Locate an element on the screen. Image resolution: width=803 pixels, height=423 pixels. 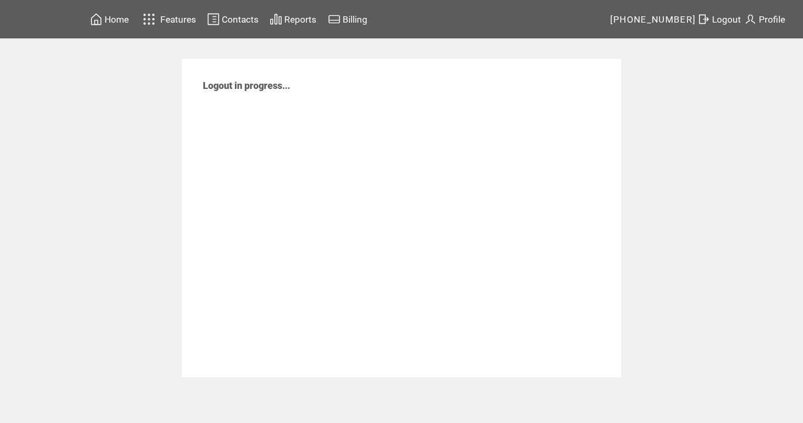
a: Home is located at coordinates (109, 19).